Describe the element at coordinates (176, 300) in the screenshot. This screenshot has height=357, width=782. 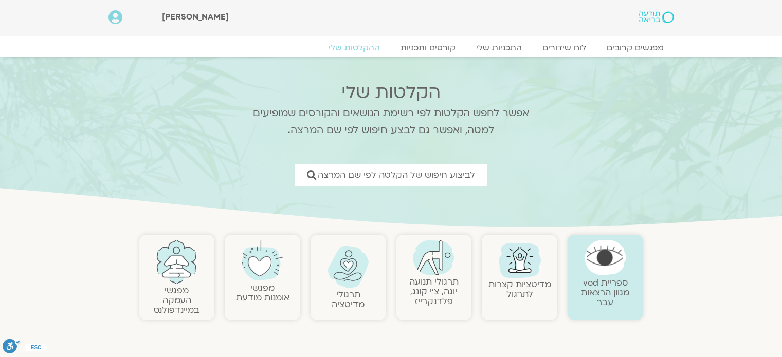
I see `a: מפגשיהעמקה במיינדפולנס` at that location.